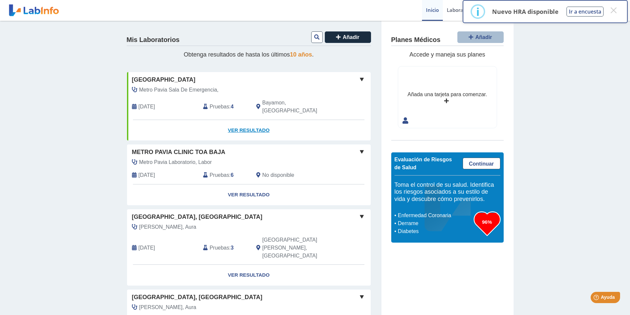 The width and height of the screenshot is (630, 315). I want to click on span: Evaluación de Riesgos de Salud, so click(423, 163).